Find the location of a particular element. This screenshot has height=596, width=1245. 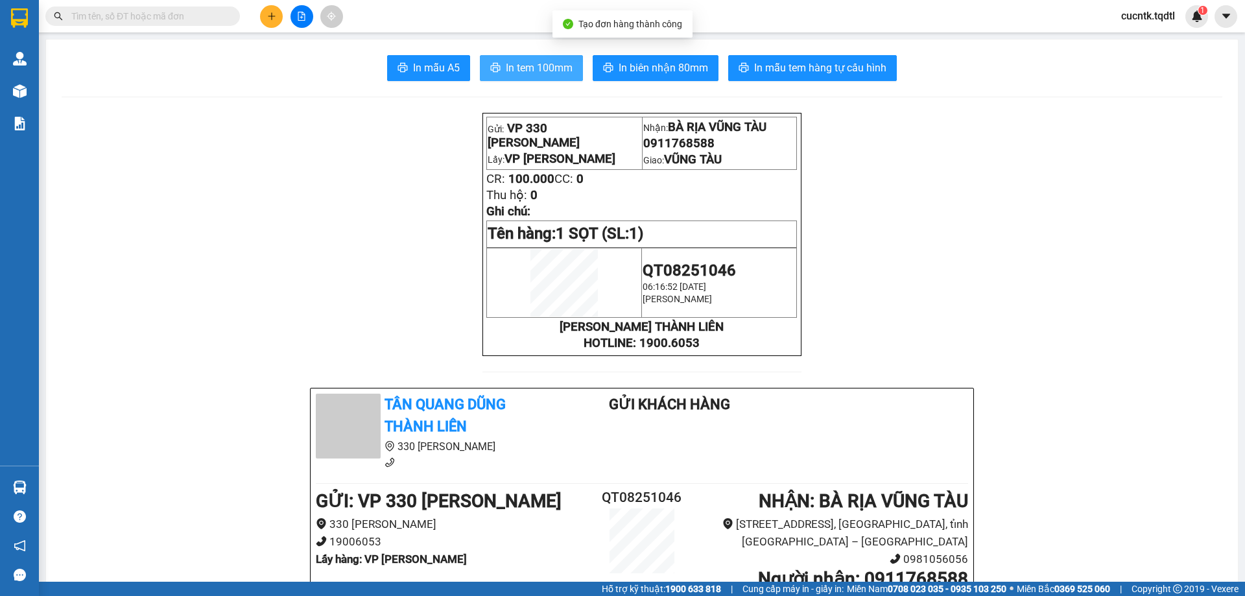

strong: HOTLINE: 1900.6053 is located at coordinates (641, 343).